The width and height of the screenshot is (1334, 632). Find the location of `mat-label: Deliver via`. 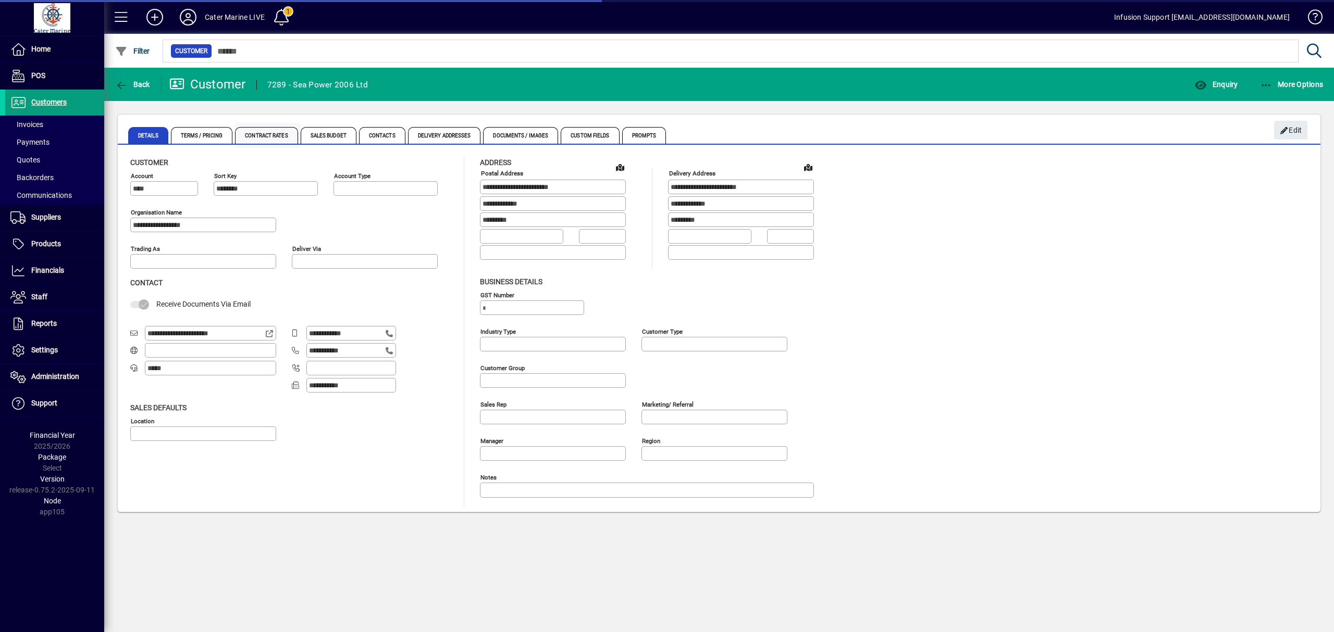

mat-label: Deliver via is located at coordinates (306, 249).